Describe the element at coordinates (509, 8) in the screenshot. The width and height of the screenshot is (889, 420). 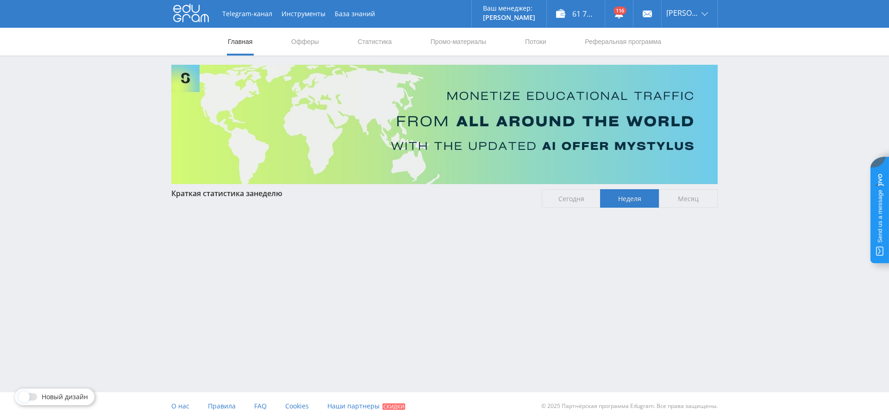
I see `p: Ваш менеджер:` at that location.